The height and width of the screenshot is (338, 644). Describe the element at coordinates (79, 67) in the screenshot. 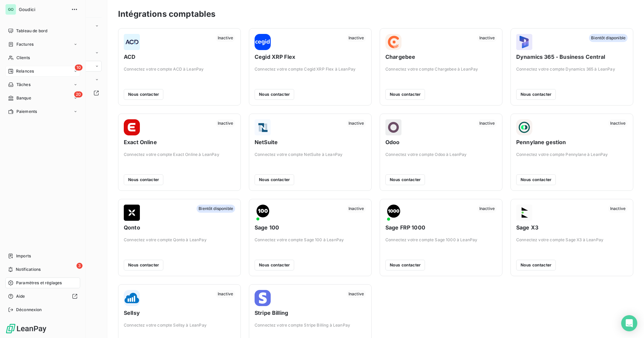

I see `span: 10` at that location.